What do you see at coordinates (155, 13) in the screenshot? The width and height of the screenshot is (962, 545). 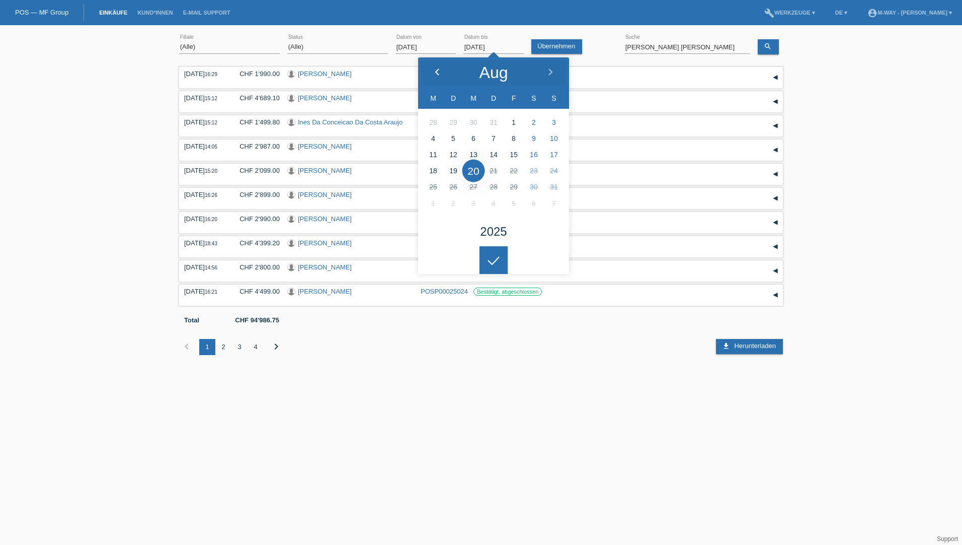 I see `a: Kund*innen` at bounding box center [155, 13].